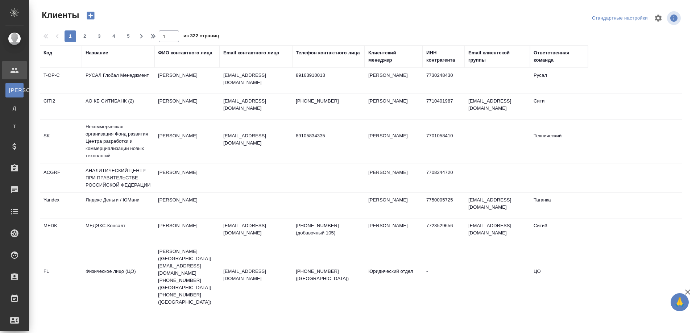 The width and height of the screenshot is (696, 333). Describe the element at coordinates (328, 53) in the screenshot. I see `div: Телефон контактного лица` at that location.